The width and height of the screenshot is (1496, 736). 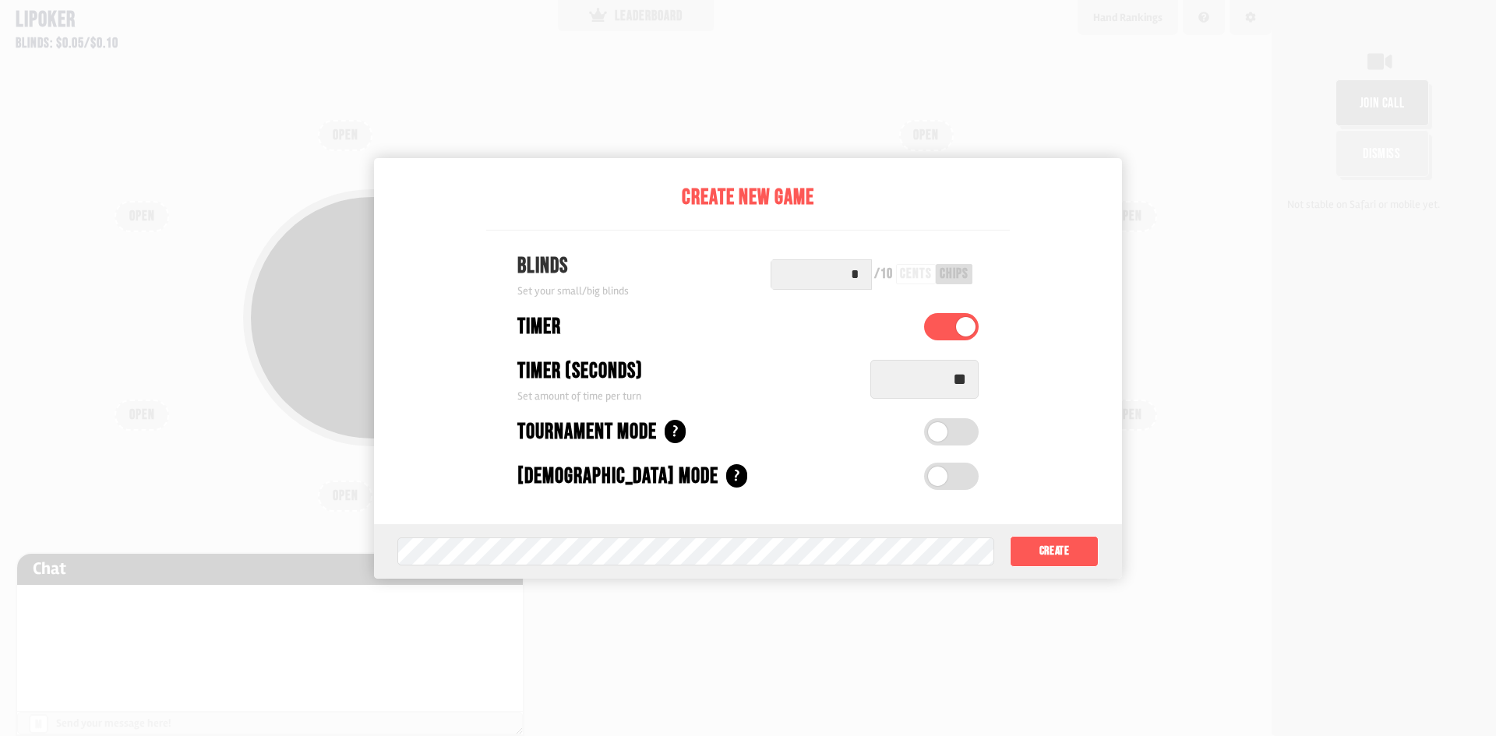 What do you see at coordinates (539, 327) in the screenshot?
I see `div: Timer` at bounding box center [539, 327].